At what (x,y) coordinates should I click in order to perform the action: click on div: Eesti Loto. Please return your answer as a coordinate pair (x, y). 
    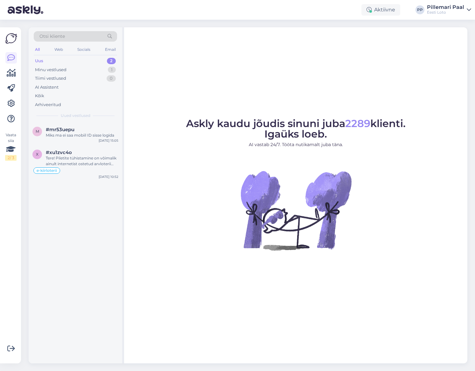
    Looking at the image, I should click on (445, 12).